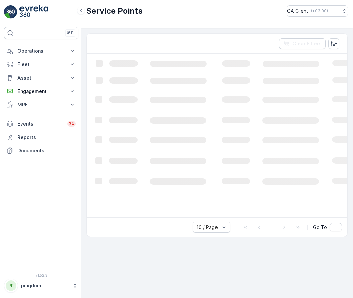 This screenshot has height=298, width=353. I want to click on p: Fleet, so click(41, 65).